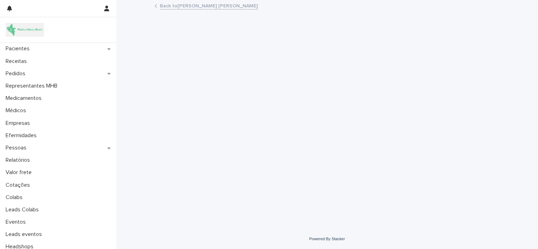  Describe the element at coordinates (17, 110) in the screenshot. I see `p: Médicos` at that location.